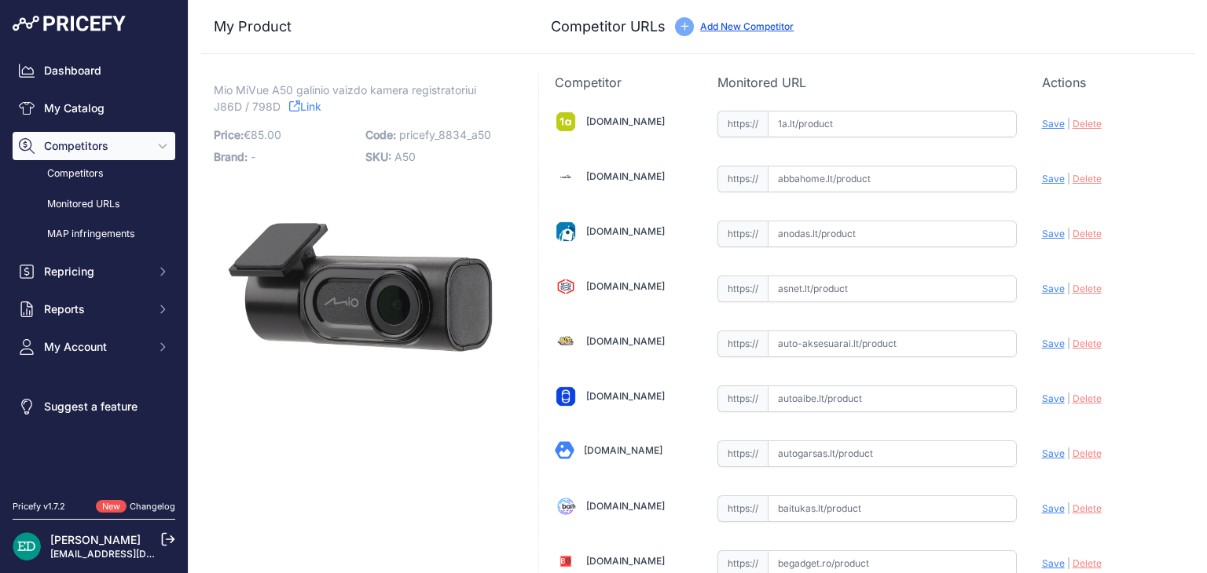 Image resolution: width=1207 pixels, height=573 pixels. What do you see at coordinates (892, 454) in the screenshot?
I see `input: autogarsas.lt/product` at bounding box center [892, 454].